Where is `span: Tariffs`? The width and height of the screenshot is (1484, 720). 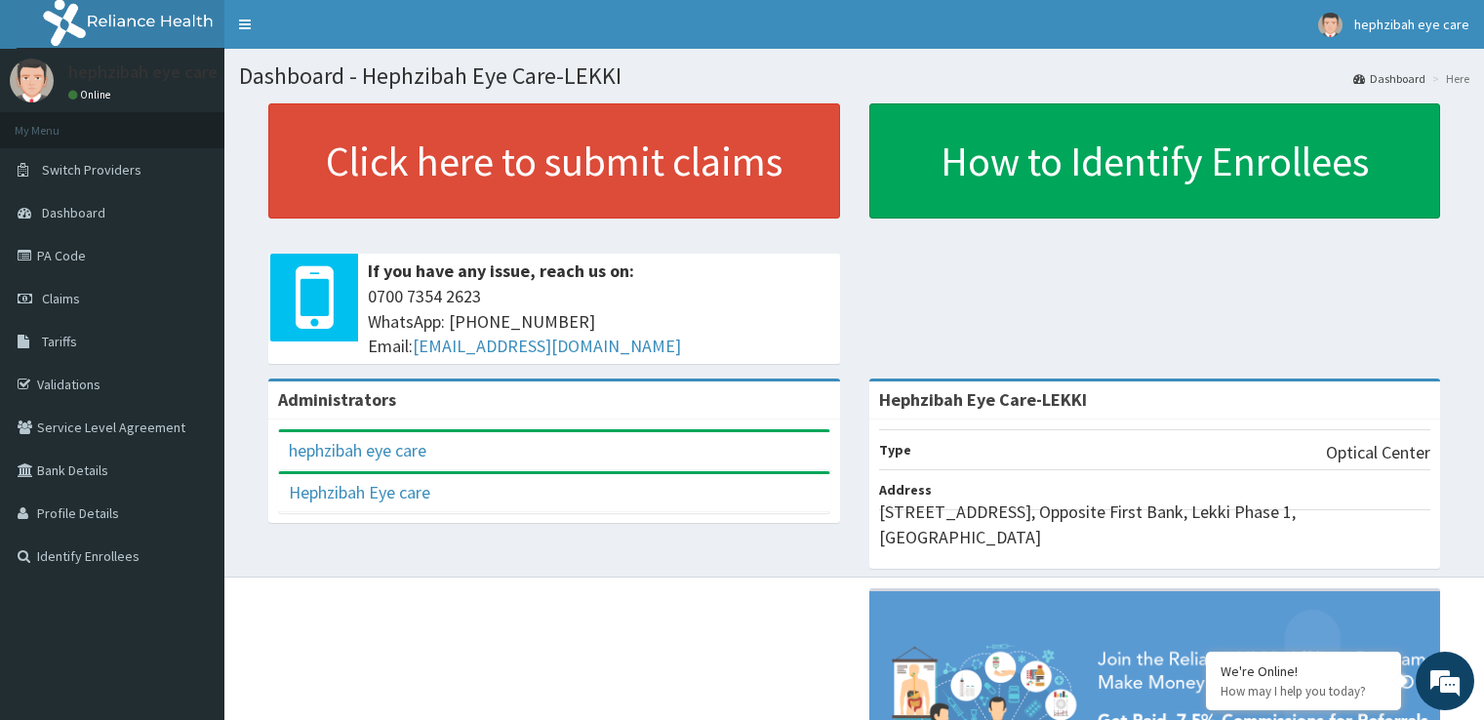
span: Tariffs is located at coordinates (60, 342).